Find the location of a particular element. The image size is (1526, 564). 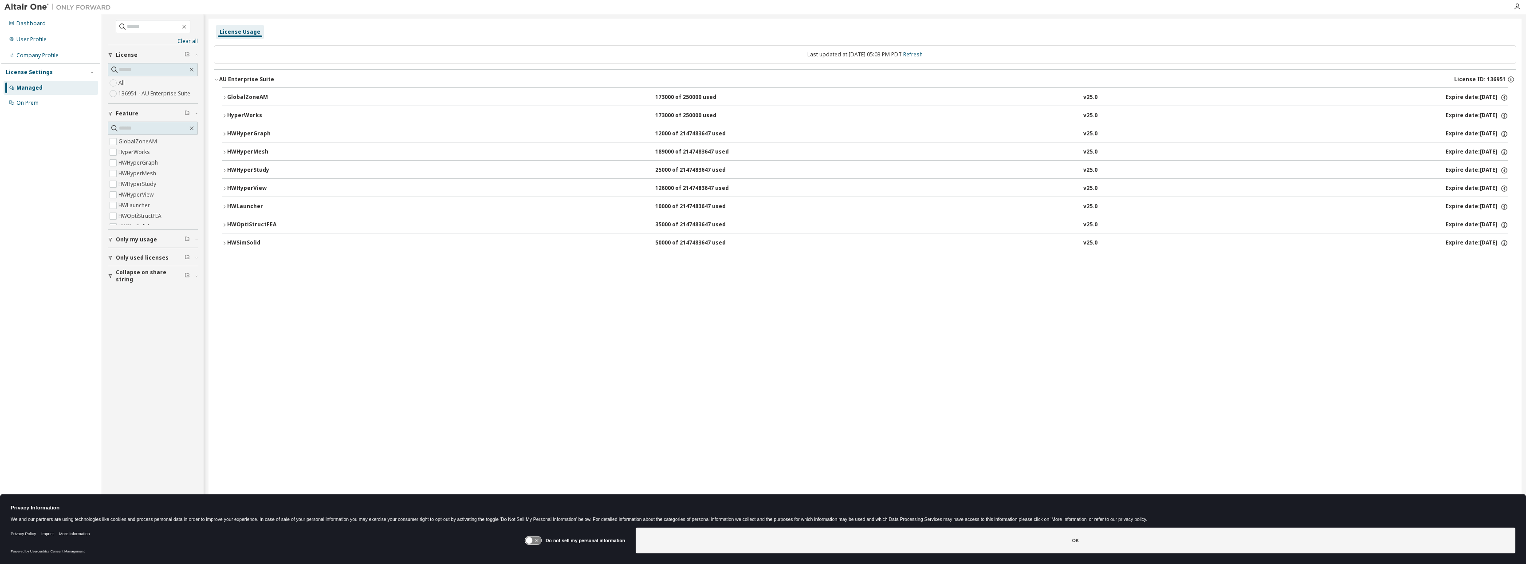

button: Feature is located at coordinates (153, 114).